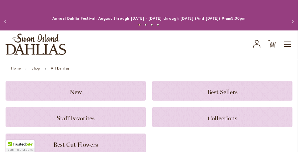 The height and width of the screenshot is (152, 298). What do you see at coordinates (36, 44) in the screenshot?
I see `a: store logo` at bounding box center [36, 44].